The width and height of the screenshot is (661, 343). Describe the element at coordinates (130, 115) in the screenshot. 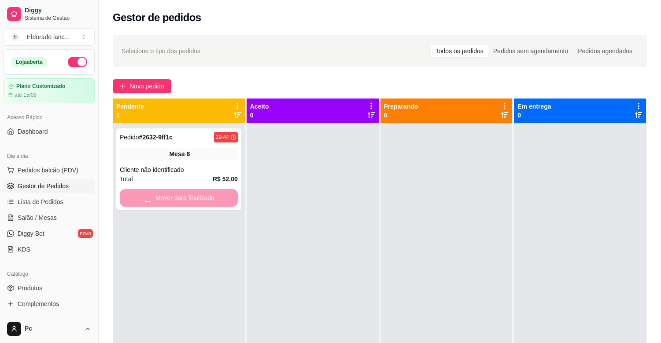

I see `p: 1` at that location.